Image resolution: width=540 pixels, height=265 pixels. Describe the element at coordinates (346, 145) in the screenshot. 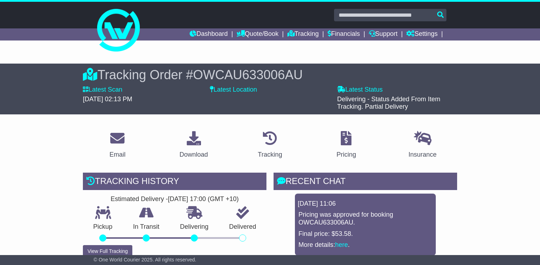

I see `a: Pricing` at that location.